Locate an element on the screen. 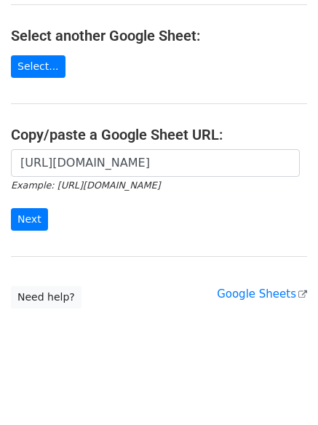  input: Paste your Google Sheet URL here is located at coordinates (155, 163).